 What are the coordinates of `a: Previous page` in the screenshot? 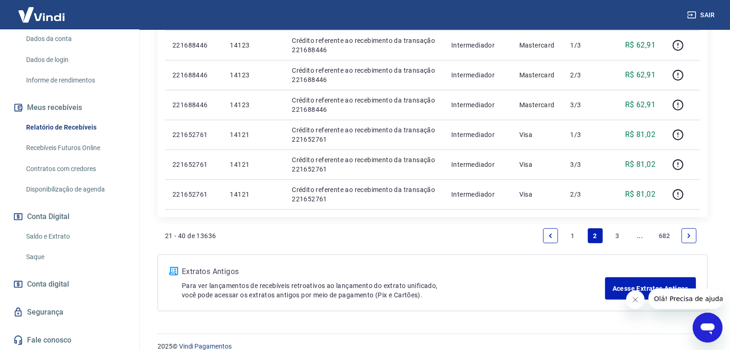 It's located at (551, 236).